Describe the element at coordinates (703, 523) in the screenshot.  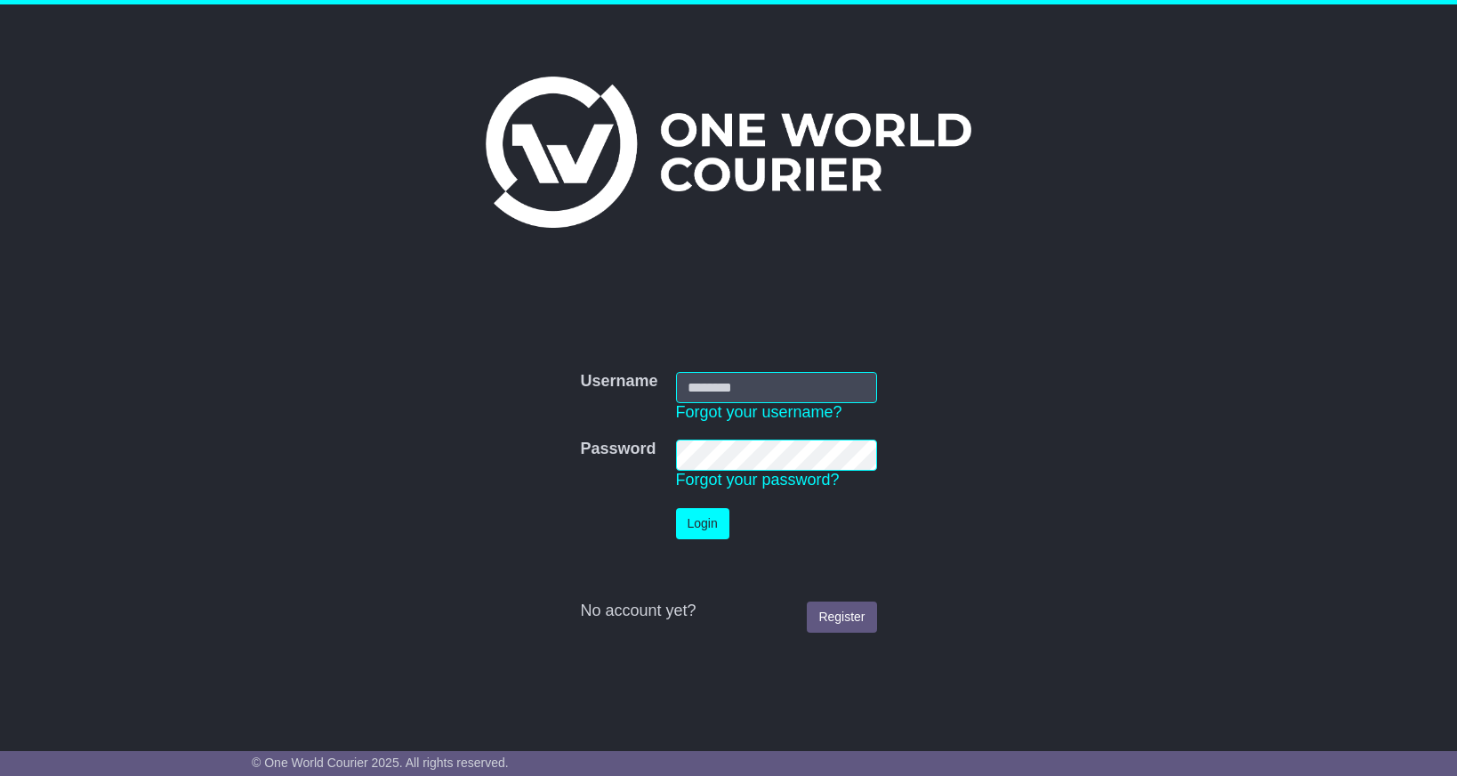
I see `button: Login` at that location.